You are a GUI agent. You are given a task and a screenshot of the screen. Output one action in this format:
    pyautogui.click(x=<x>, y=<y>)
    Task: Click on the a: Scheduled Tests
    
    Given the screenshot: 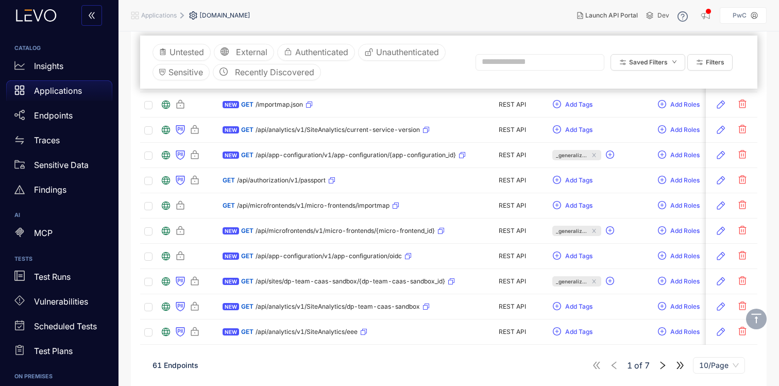 What is the action you would take?
    pyautogui.click(x=59, y=328)
    